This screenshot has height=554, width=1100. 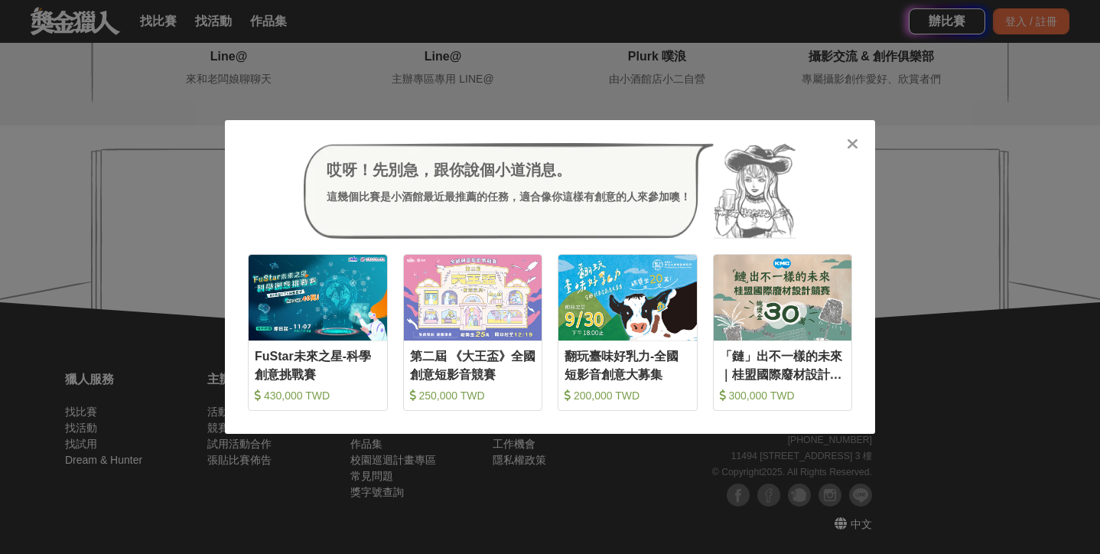 I want to click on div: 200,000 TWD, so click(x=627, y=395).